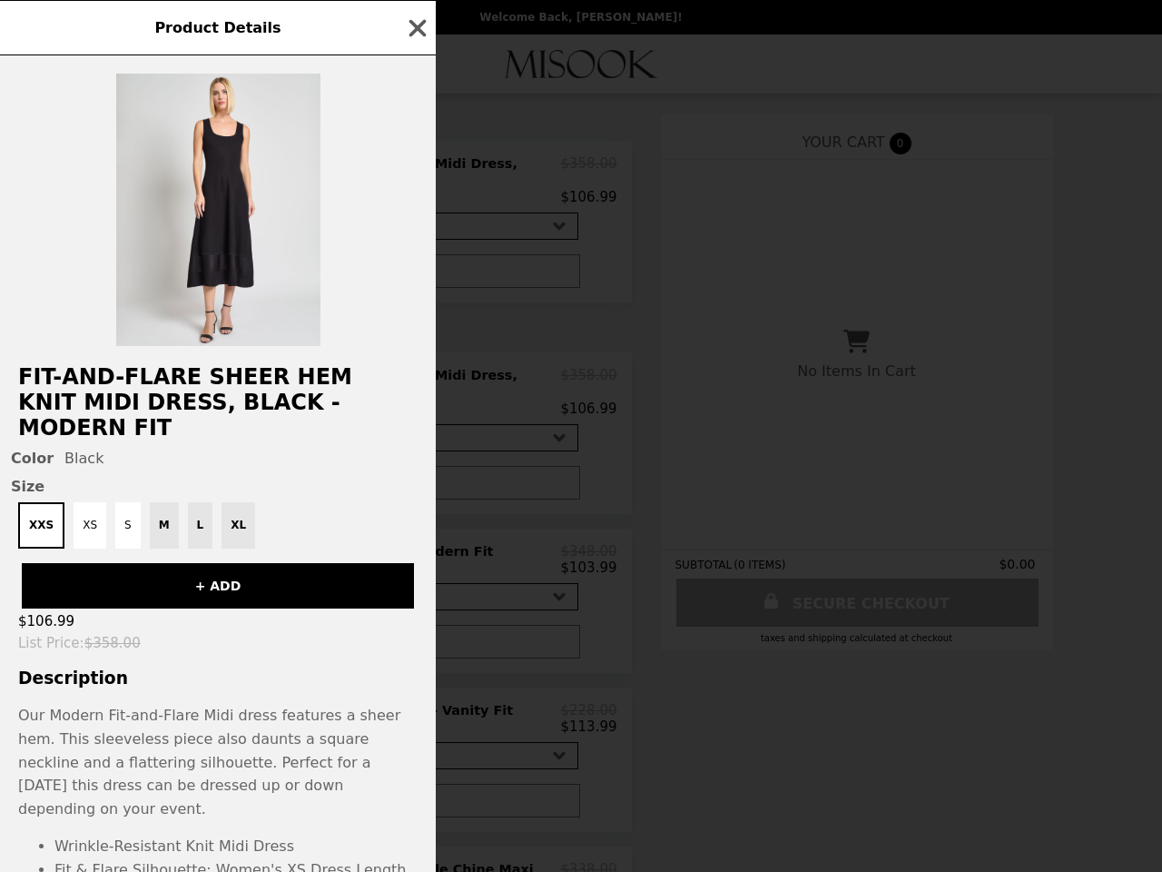 This screenshot has width=1162, height=872. I want to click on div: Black, so click(218, 458).